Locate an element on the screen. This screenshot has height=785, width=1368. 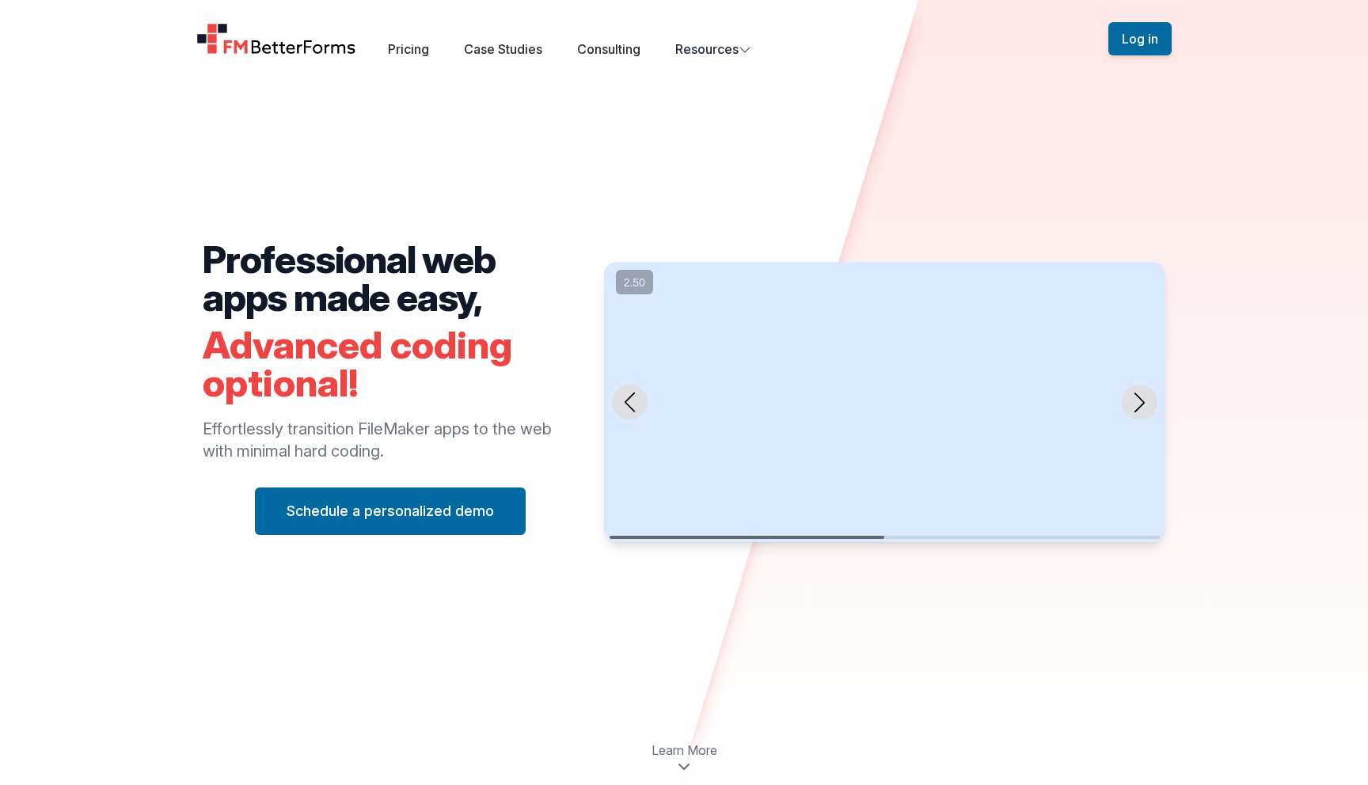
a: Home is located at coordinates (276, 39).